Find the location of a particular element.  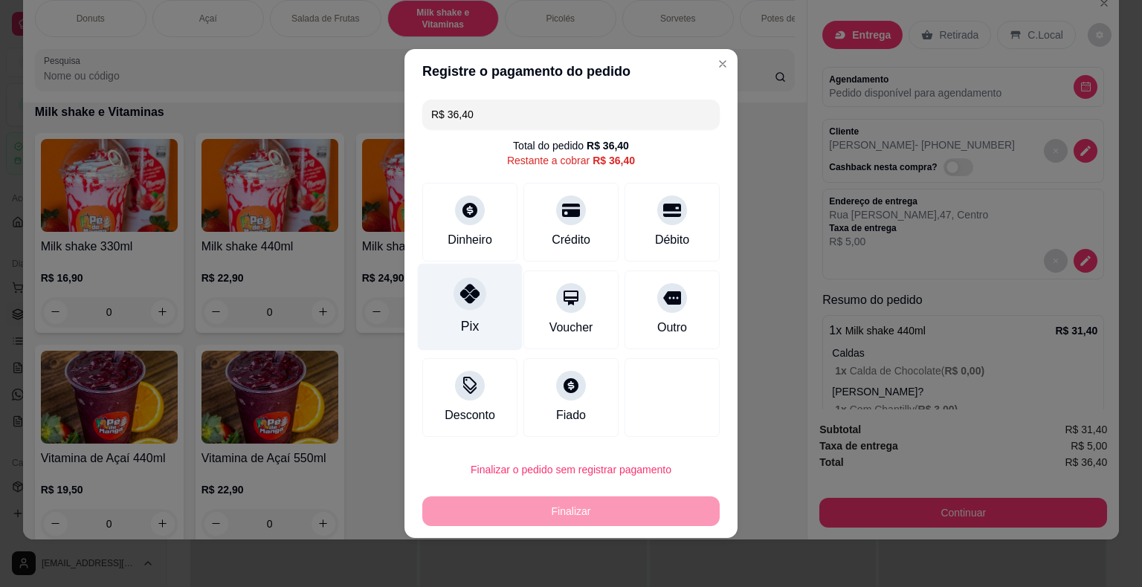

div: Crédito is located at coordinates (571, 240).